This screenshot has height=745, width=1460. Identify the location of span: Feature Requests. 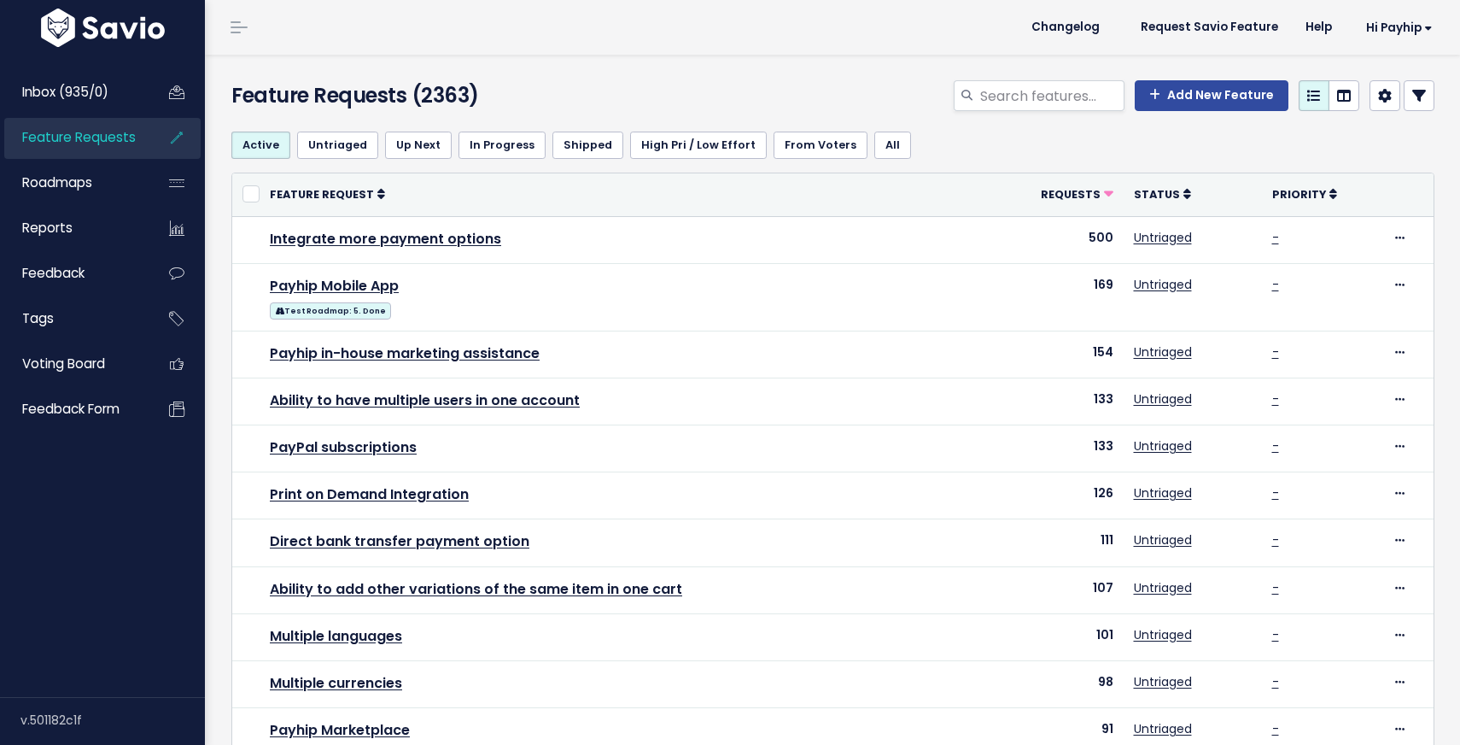
(79, 137).